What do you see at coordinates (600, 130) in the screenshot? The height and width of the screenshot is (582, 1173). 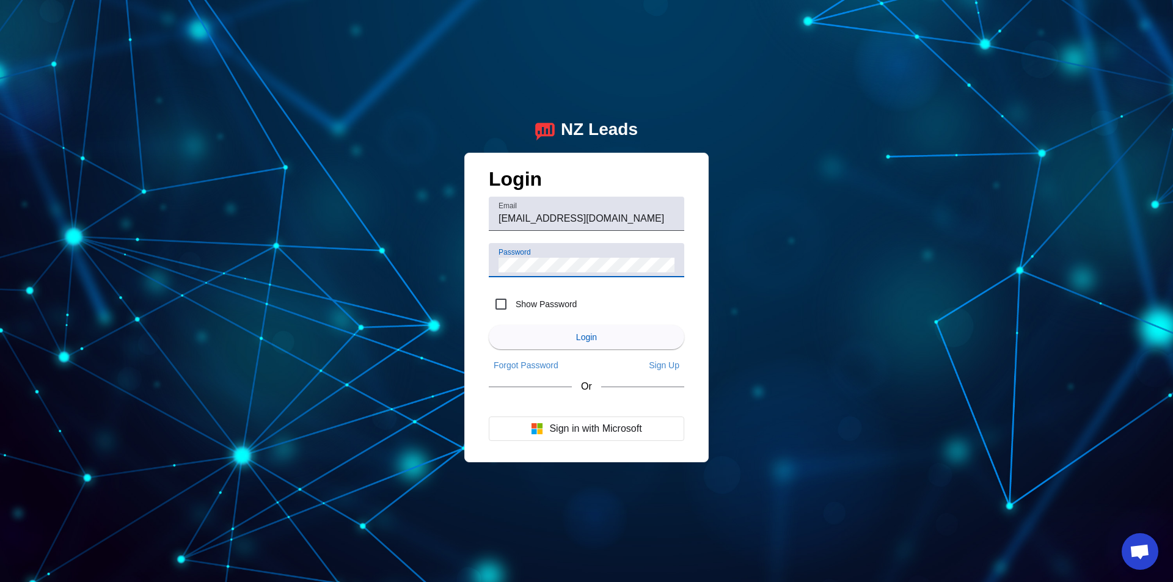 I see `div: NZ Leads` at bounding box center [600, 130].